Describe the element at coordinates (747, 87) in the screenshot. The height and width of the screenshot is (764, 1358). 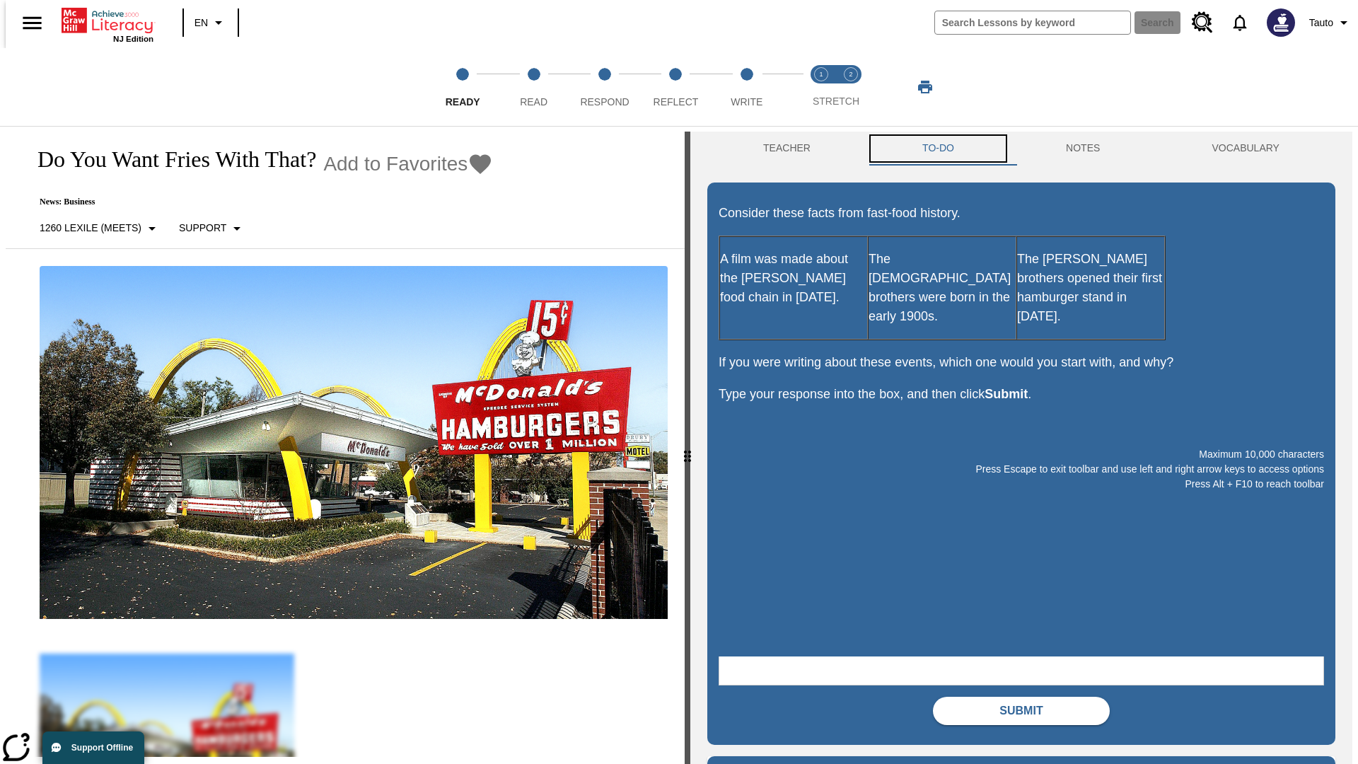
I see `button: Write step 5 of 5` at that location.